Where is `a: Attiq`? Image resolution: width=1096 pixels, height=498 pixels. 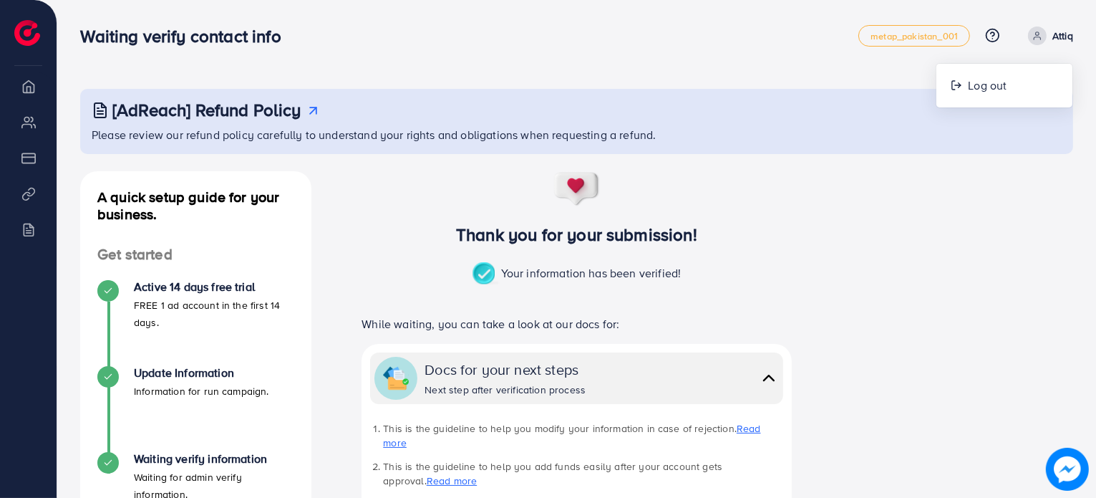
a: Attiq is located at coordinates (1048, 36).